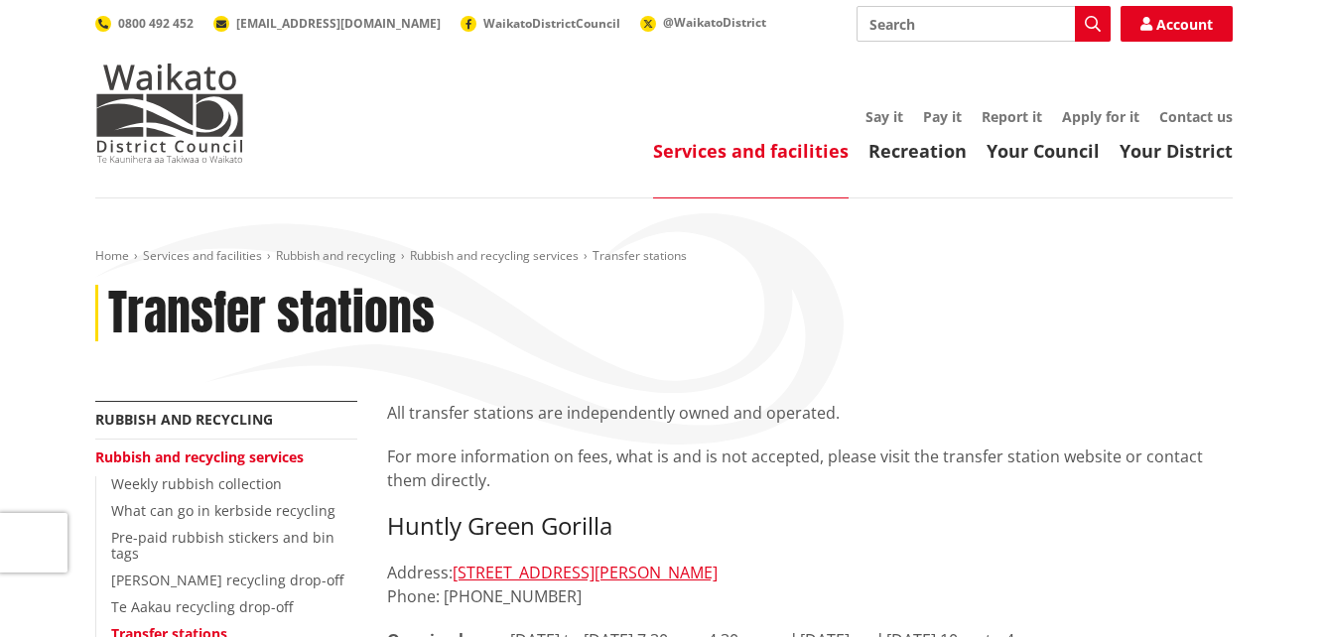 The width and height of the screenshot is (1327, 637). What do you see at coordinates (1011, 116) in the screenshot?
I see `a: Report it` at bounding box center [1011, 116].